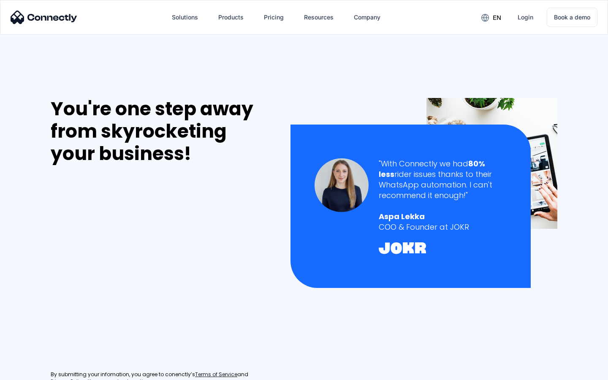 This screenshot has height=380, width=608. I want to click on div: COO & Founder at JOKR, so click(442, 227).